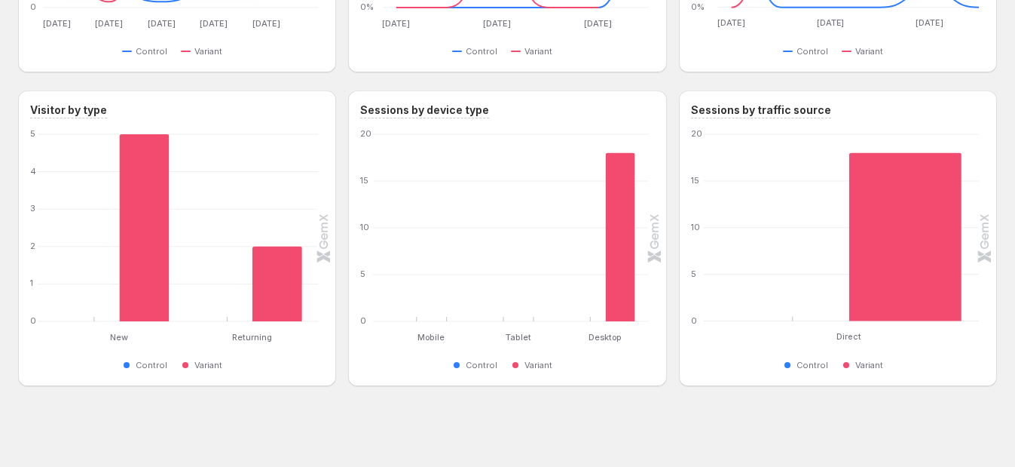  I want to click on g: New: Control 0,Variant 5, so click(119, 228).